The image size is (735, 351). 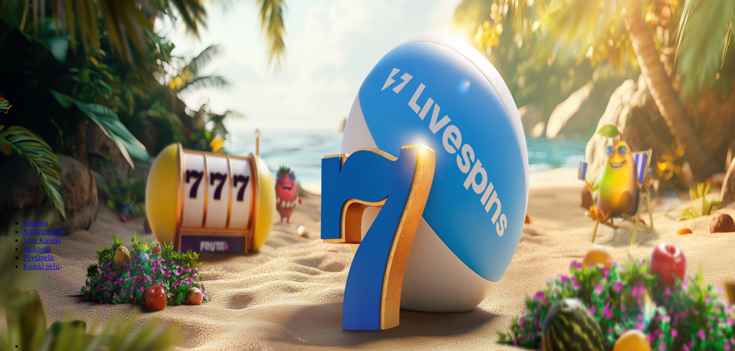 I want to click on nav: Lobby, so click(x=367, y=236).